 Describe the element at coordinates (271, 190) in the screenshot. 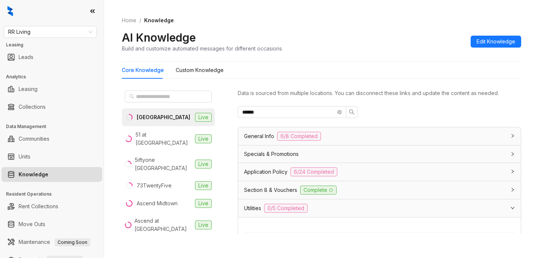

I see `span: Section 8 & Vouchers` at that location.